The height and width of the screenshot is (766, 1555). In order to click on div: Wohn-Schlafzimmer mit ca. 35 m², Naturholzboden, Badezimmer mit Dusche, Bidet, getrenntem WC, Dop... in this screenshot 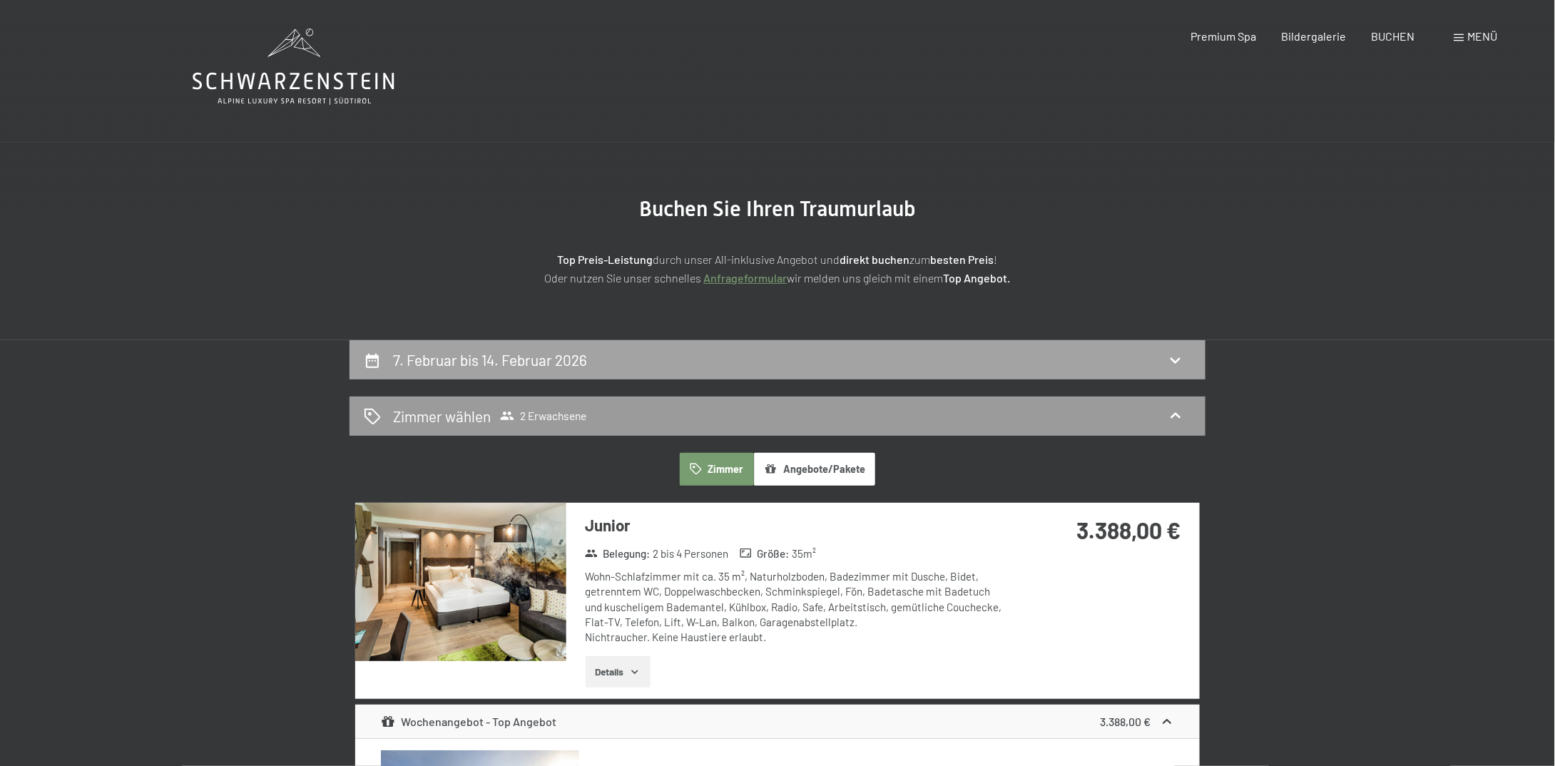, I will do `click(798, 607)`.